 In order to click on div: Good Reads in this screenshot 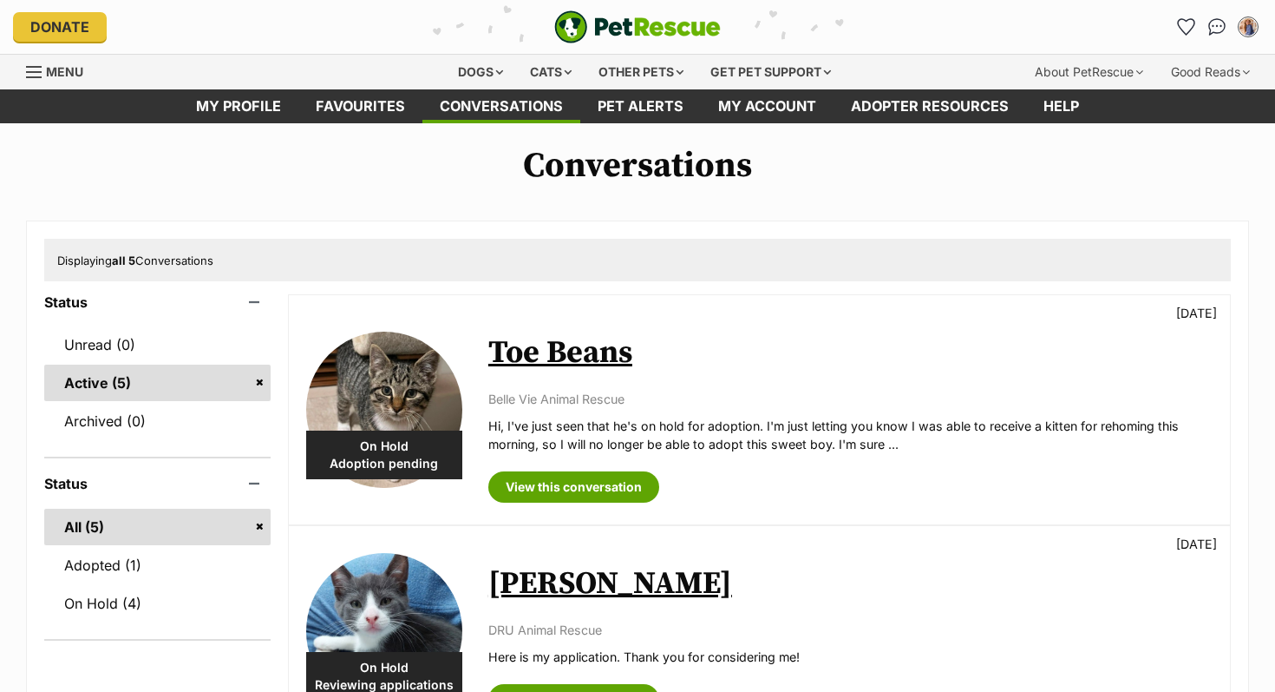, I will do `click(1210, 72)`.